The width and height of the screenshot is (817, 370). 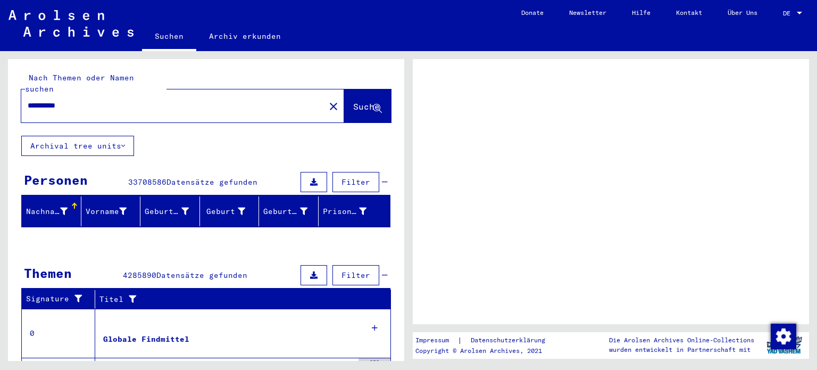 I want to click on mat-header-cell: Geburtsname, so click(x=170, y=211).